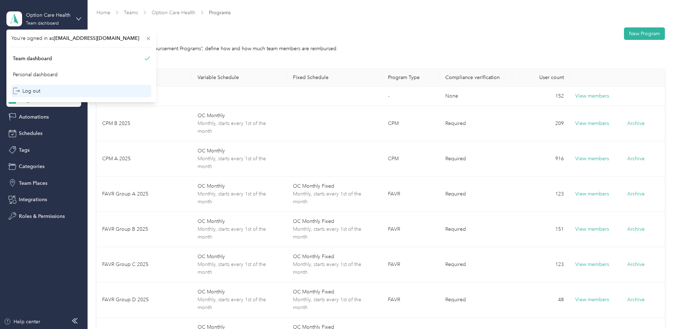  What do you see at coordinates (144, 229) in the screenshot?
I see `td: FAVR Group B 2025` at bounding box center [144, 229].